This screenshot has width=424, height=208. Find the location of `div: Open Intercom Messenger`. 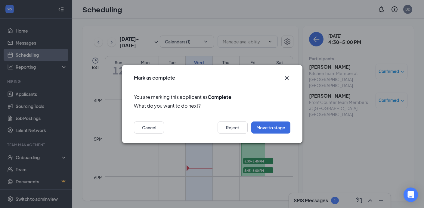

div: Open Intercom Messenger is located at coordinates (411, 194).